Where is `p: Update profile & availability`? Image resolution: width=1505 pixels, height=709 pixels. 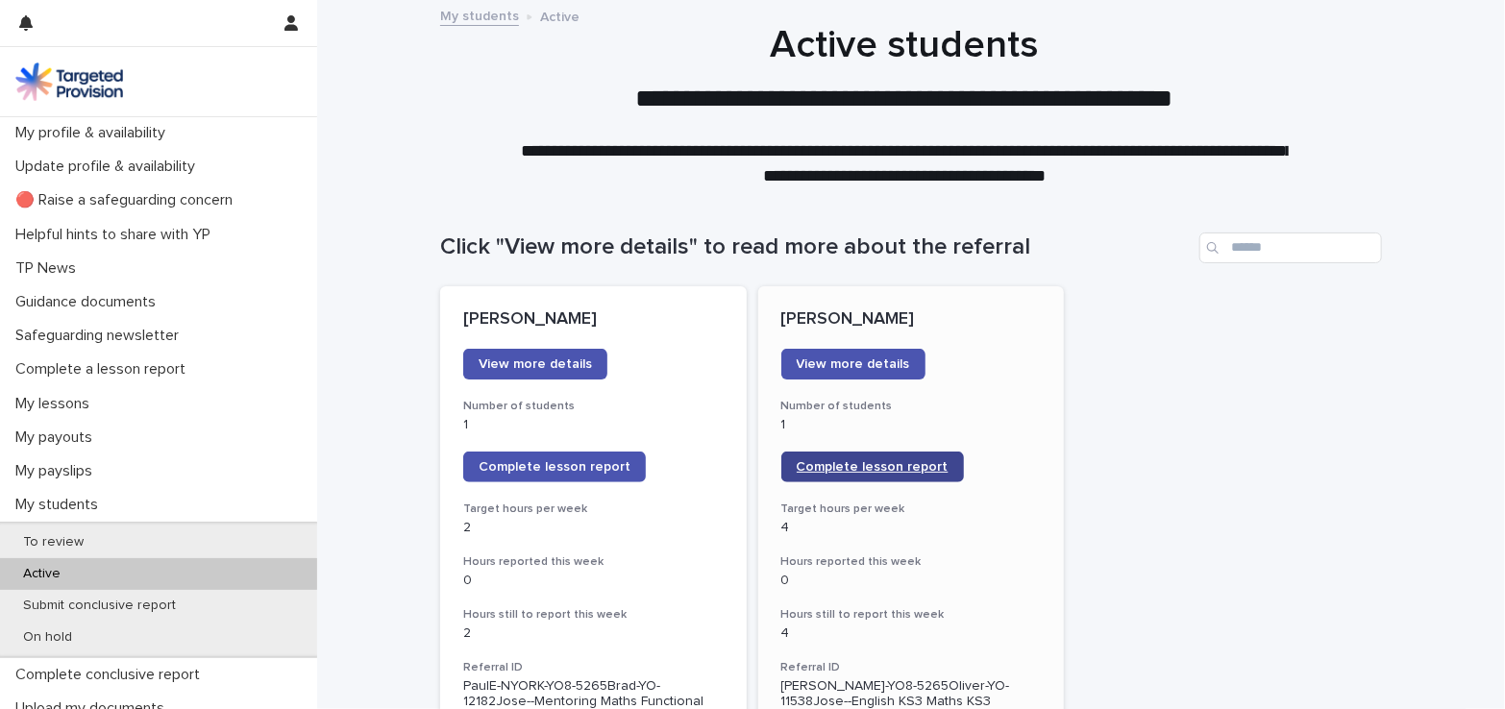
p: Update profile & availability is located at coordinates (109, 166).